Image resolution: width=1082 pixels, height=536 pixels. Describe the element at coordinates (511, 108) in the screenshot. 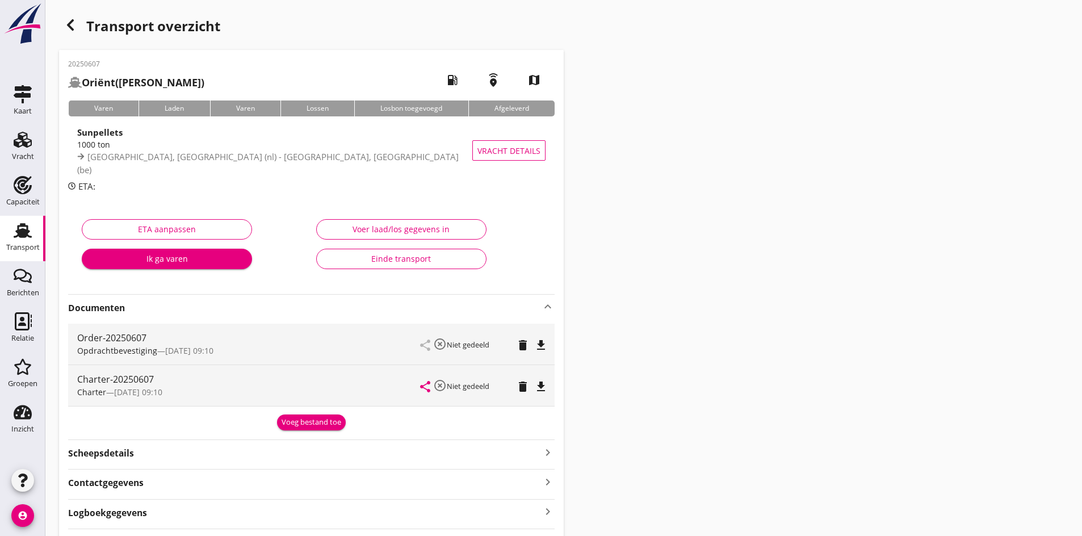

I see `div: Afgeleverd` at that location.